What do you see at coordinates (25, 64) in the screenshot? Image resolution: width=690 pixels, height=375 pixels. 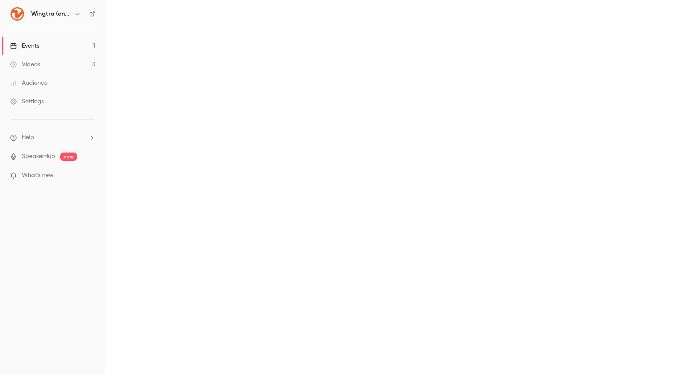 I see `div: Videos` at bounding box center [25, 64].